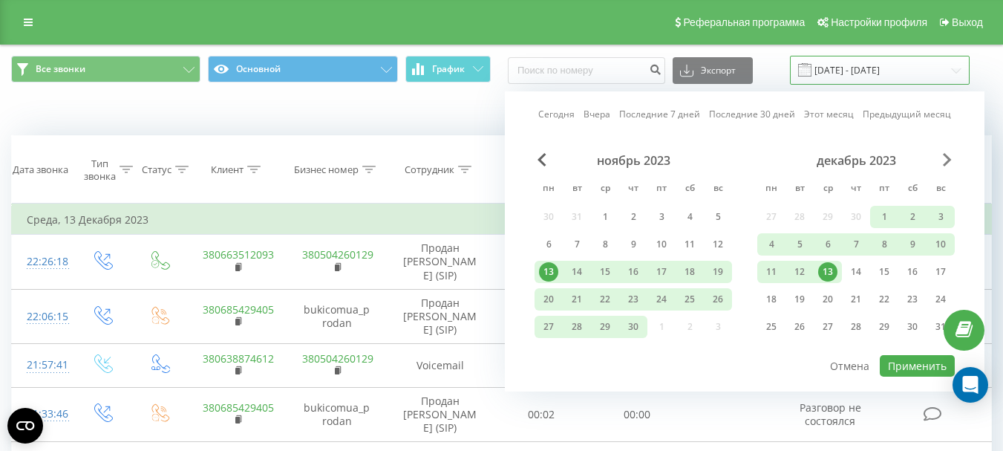  I want to click on div: 9, so click(913, 244).